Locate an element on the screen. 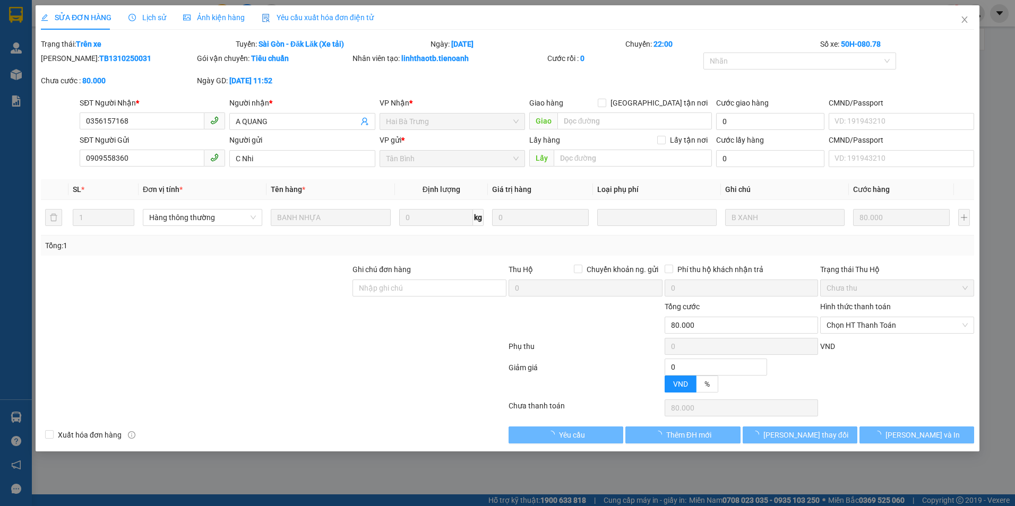 The width and height of the screenshot is (1015, 506). span: user-add is located at coordinates (365, 122).